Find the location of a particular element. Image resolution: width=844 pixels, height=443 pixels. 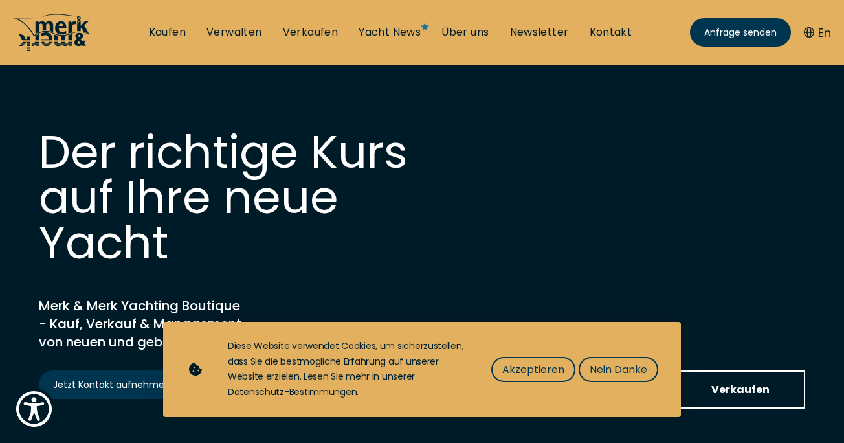

button: Nein Danke is located at coordinates (618, 369).